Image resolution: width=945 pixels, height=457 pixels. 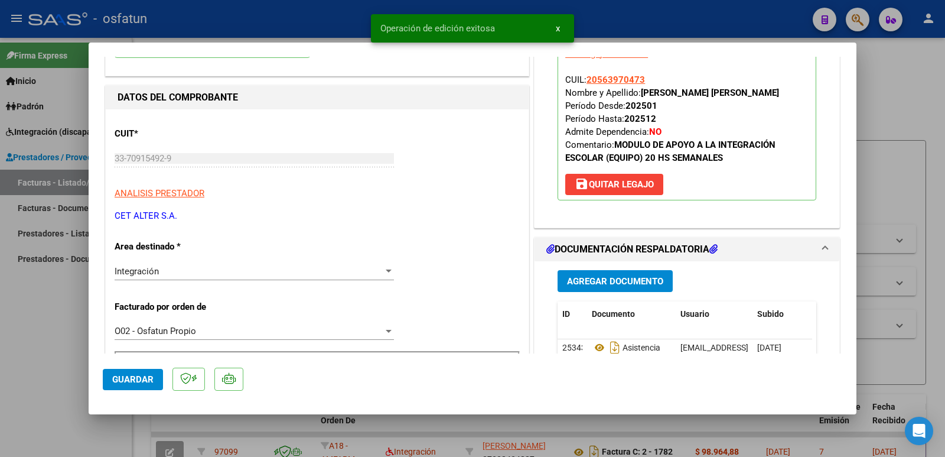 What do you see at coordinates (641, 106) in the screenshot?
I see `strong: 202501` at bounding box center [641, 106].